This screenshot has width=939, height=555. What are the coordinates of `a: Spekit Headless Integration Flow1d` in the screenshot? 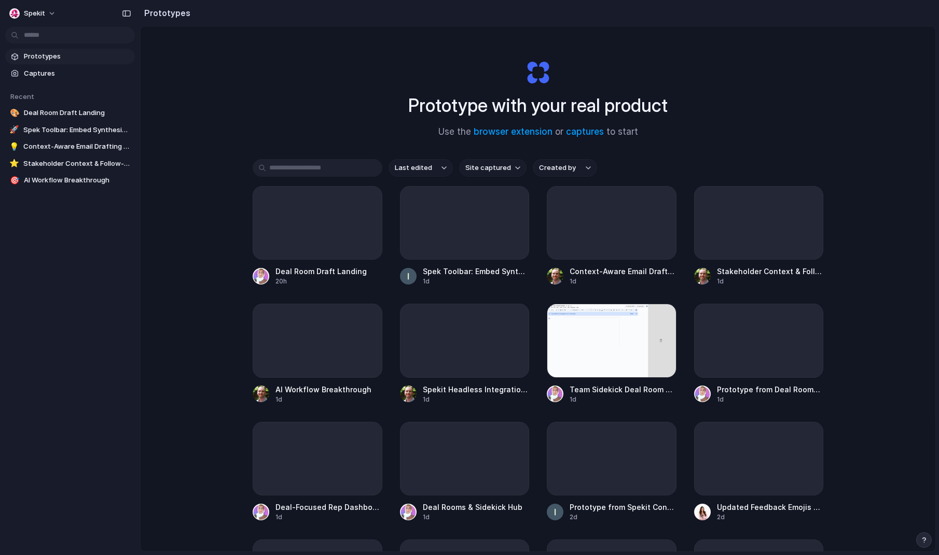 It's located at (465, 354).